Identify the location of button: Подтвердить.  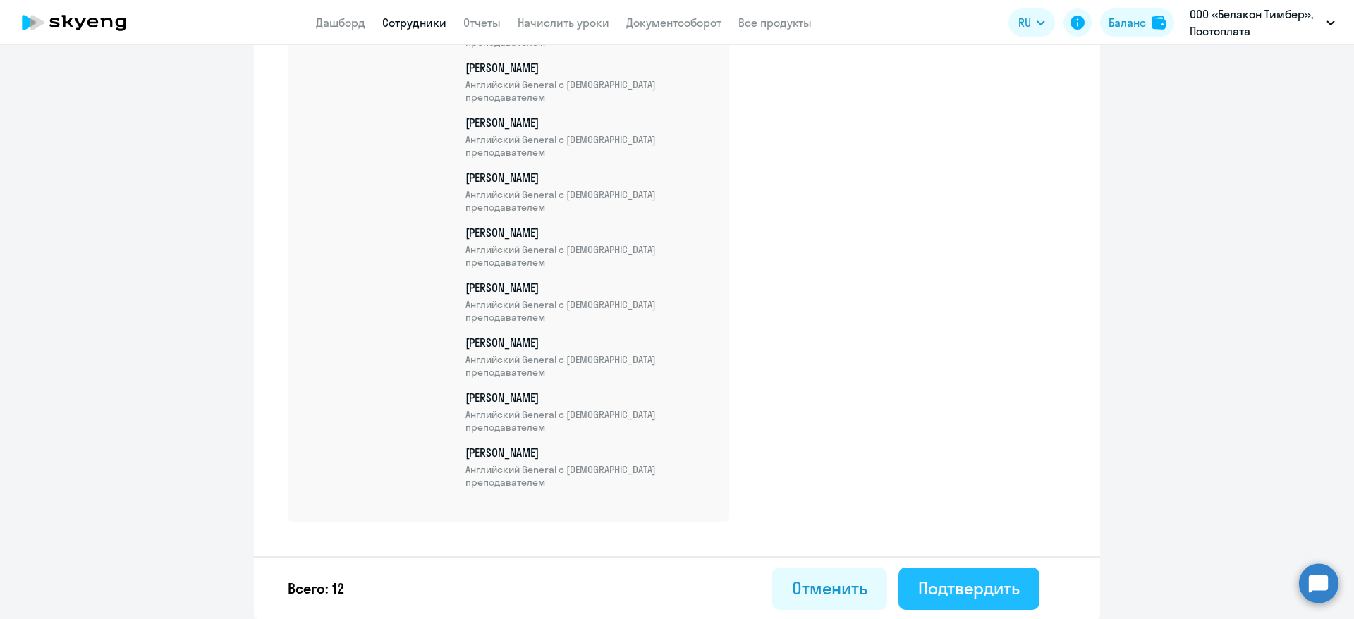
(969, 589).